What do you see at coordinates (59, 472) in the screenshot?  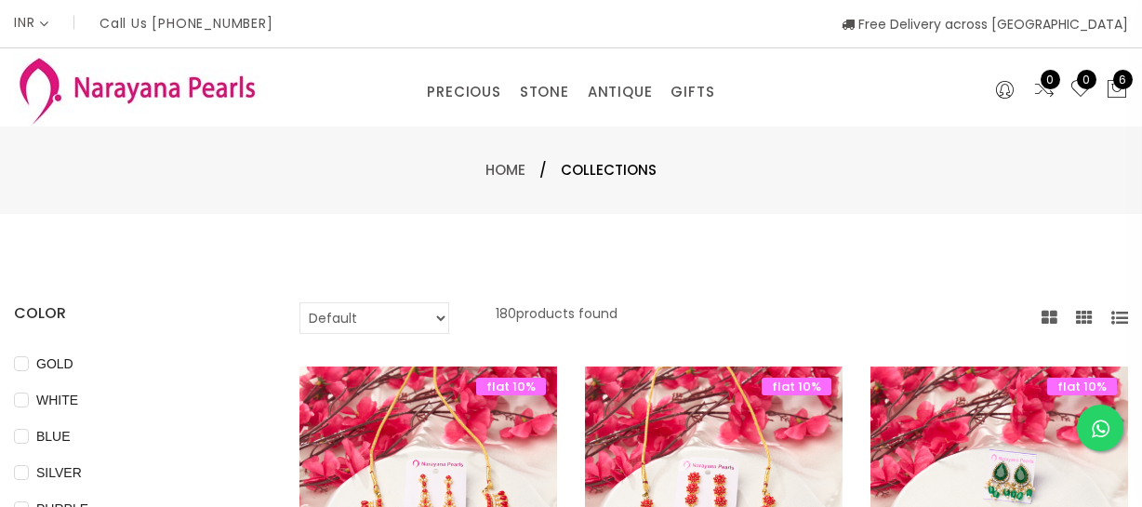 I see `span: SILVER` at bounding box center [59, 472].